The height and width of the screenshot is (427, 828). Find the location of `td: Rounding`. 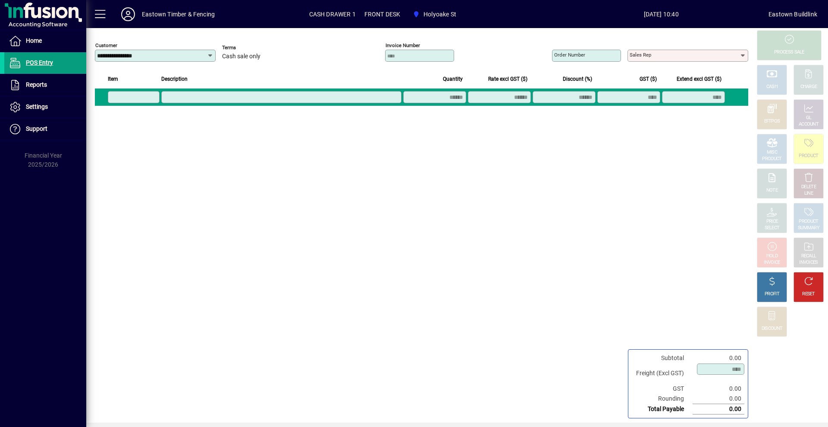

td: Rounding is located at coordinates (662, 399).